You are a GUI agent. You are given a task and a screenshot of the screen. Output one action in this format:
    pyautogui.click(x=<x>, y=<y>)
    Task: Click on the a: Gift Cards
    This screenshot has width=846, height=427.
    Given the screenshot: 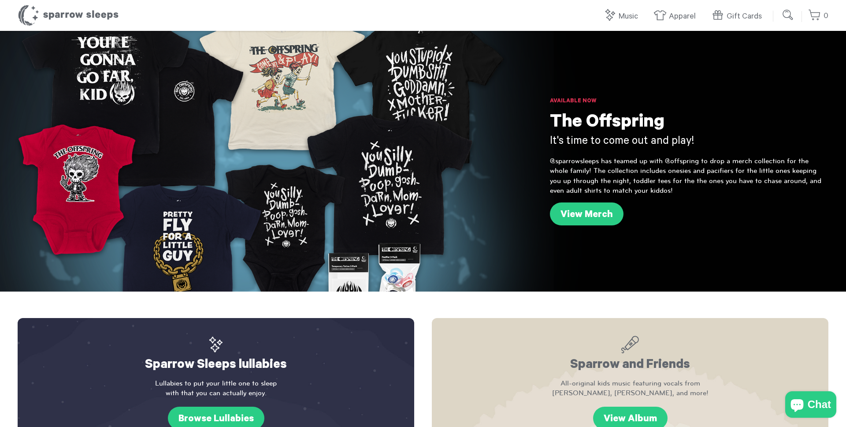 What is the action you would take?
    pyautogui.click(x=739, y=16)
    